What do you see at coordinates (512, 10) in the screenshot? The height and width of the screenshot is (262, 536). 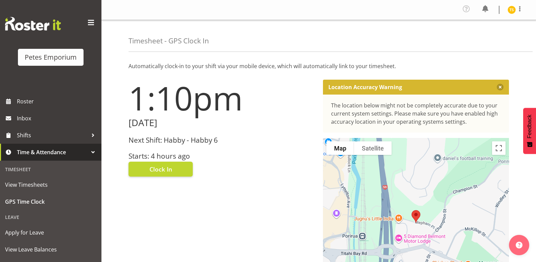 I see `img: tamara-straker11292.jpg` at bounding box center [512, 10].